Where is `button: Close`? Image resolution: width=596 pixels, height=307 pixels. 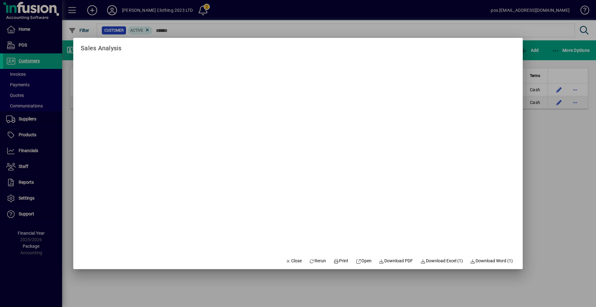
button: Close is located at coordinates (294, 261).